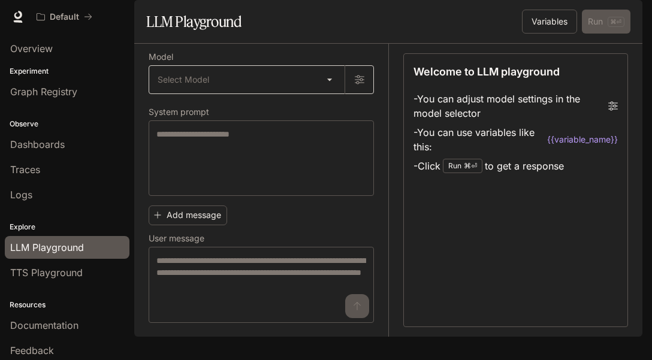 Image resolution: width=652 pixels, height=360 pixels. Describe the element at coordinates (64, 17) in the screenshot. I see `button: All workspaces` at that location.